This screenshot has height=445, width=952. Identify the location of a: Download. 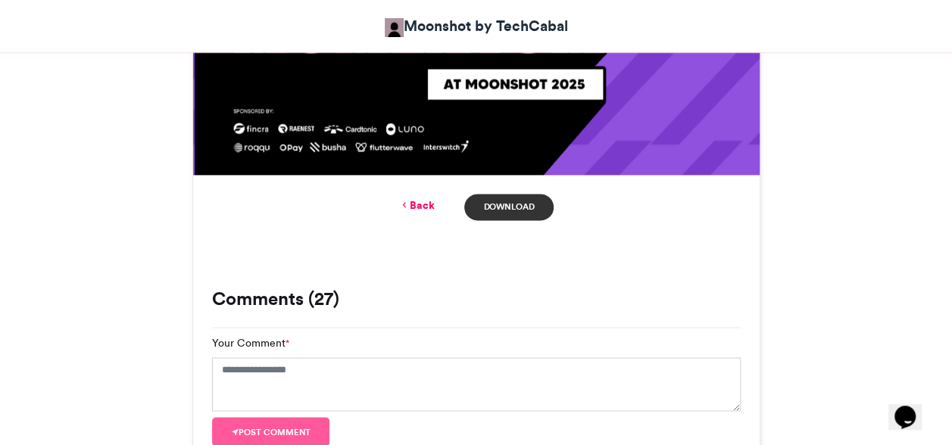
(508, 207).